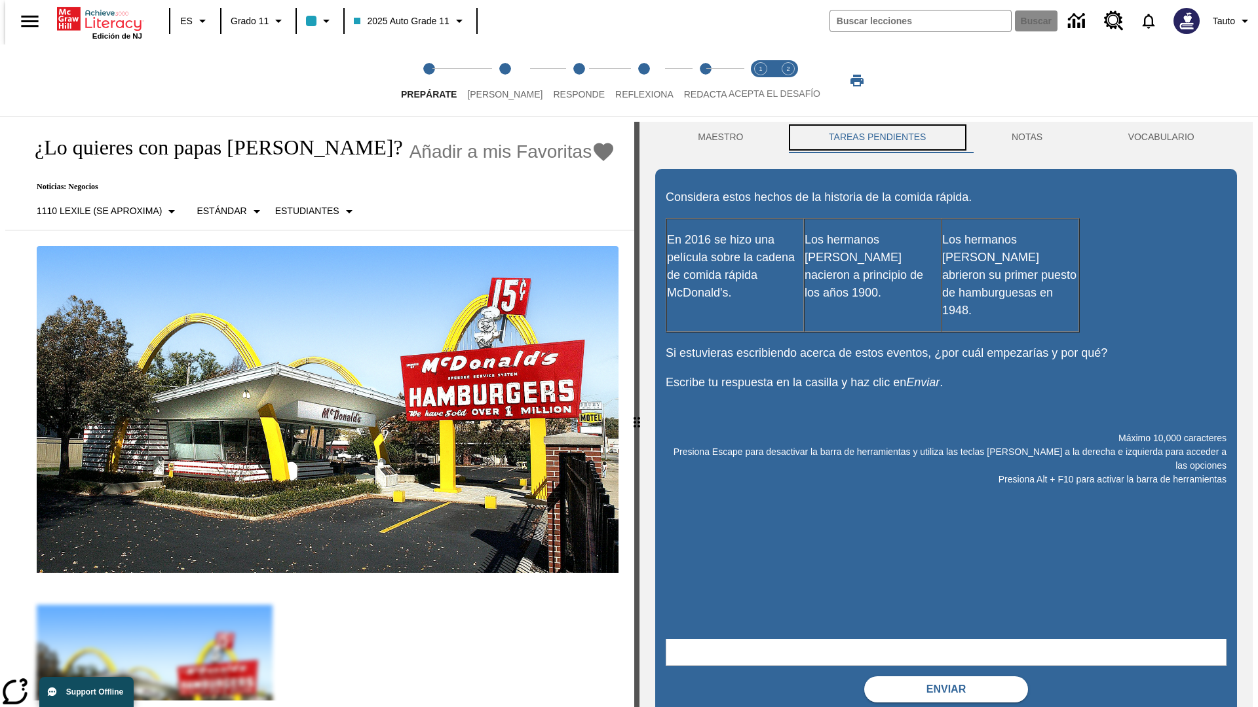 The image size is (1258, 707). I want to click on button: Prepárate step 1 of 5, so click(428, 81).